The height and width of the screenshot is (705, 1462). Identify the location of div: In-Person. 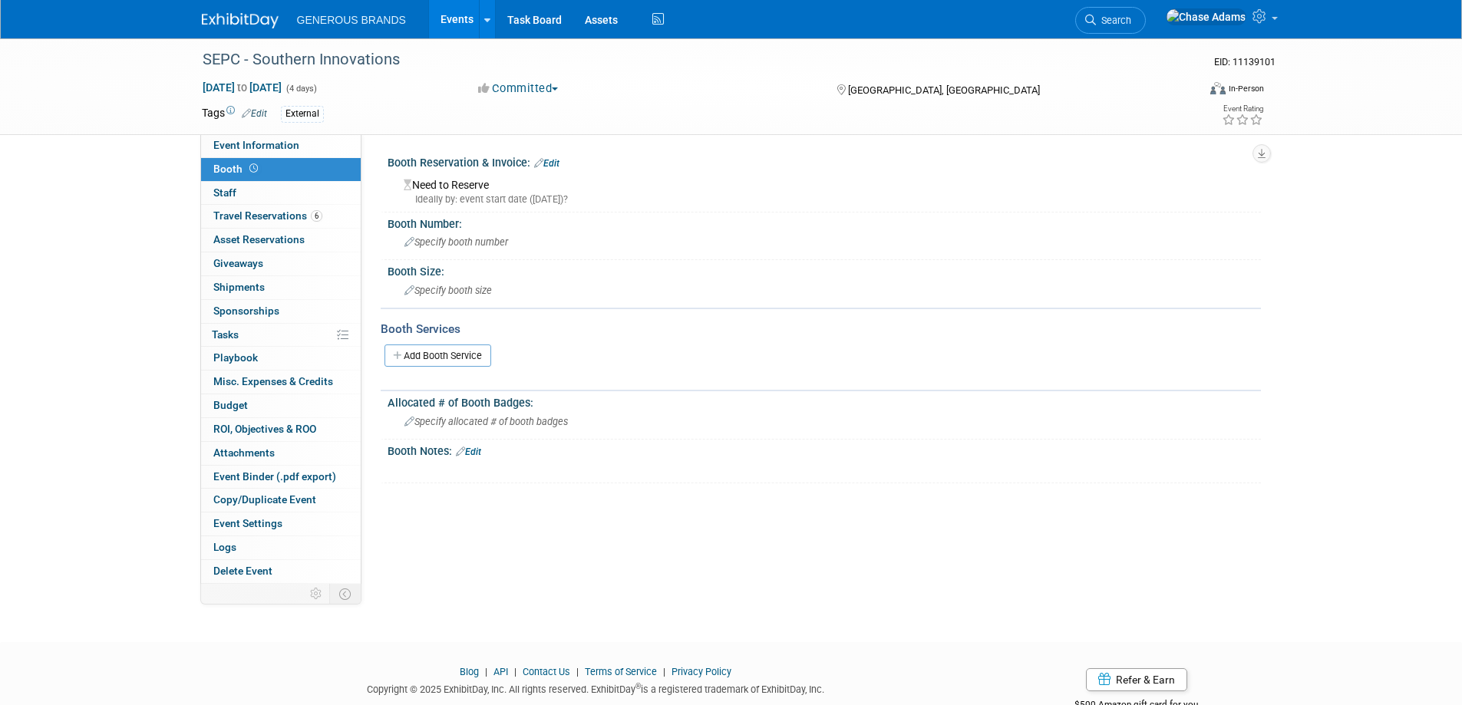
(1246, 88).